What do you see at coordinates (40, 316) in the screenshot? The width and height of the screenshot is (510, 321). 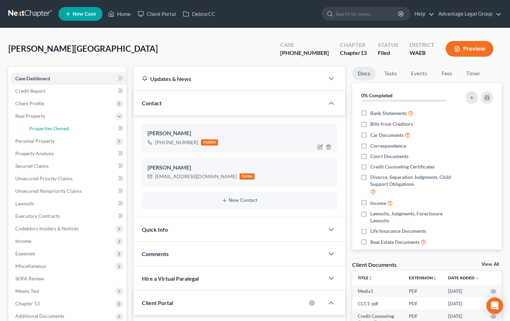 I see `span: Additional Documents` at bounding box center [40, 316].